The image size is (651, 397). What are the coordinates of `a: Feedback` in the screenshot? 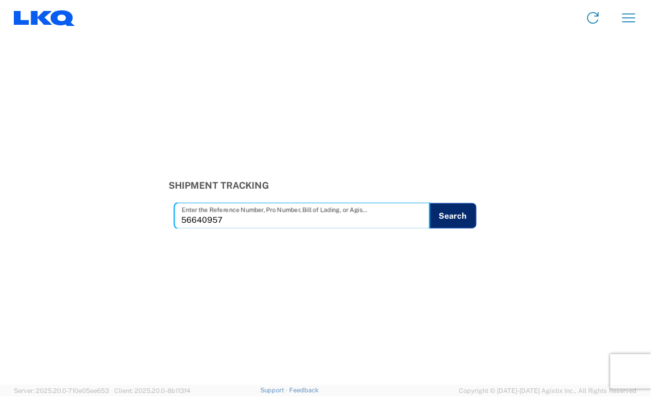 It's located at (304, 391).